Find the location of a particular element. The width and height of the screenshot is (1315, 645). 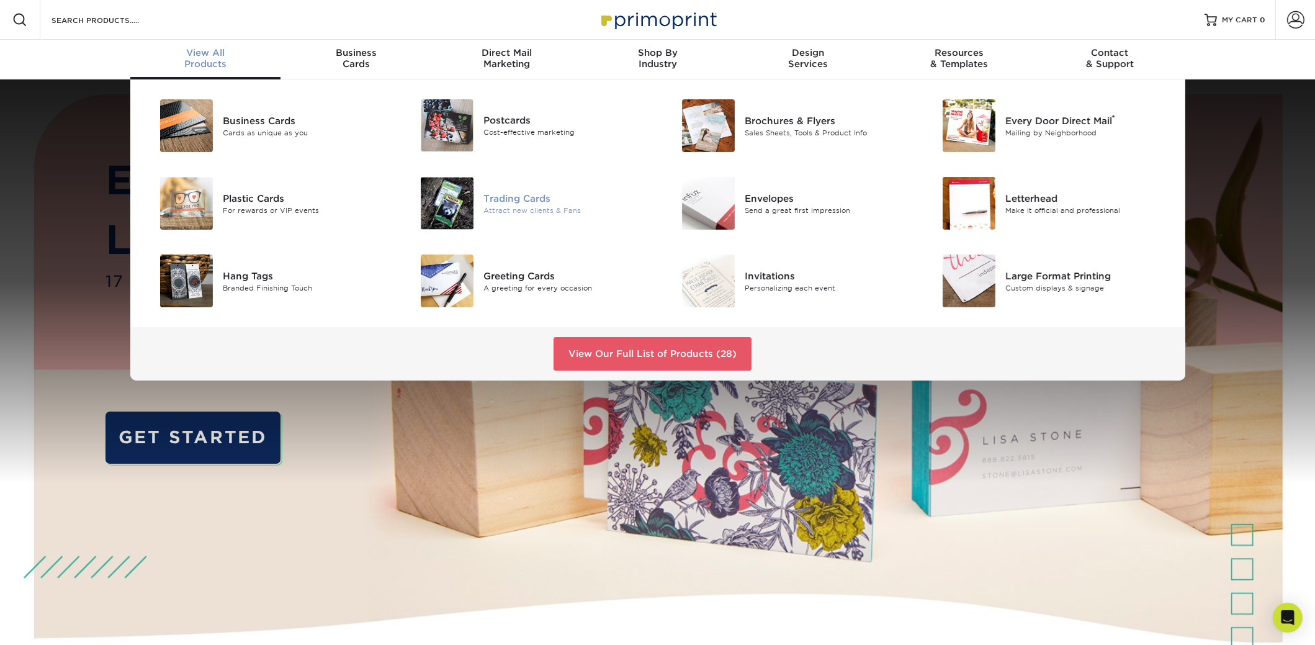

div: Mailing by Neighborhood is located at coordinates (1087, 132).